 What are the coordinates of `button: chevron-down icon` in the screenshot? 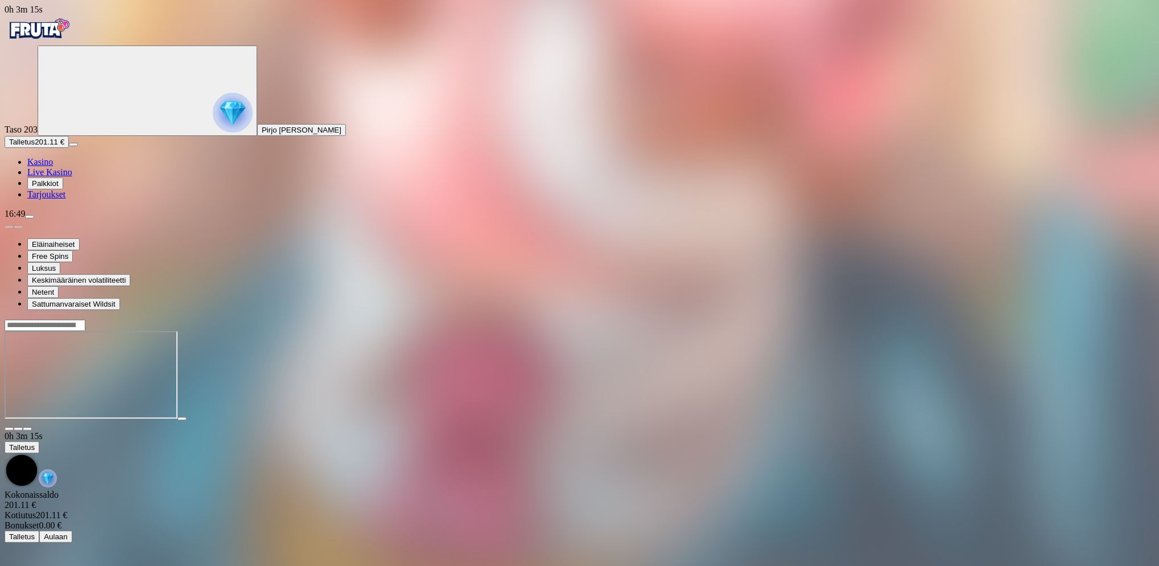 It's located at (18, 429).